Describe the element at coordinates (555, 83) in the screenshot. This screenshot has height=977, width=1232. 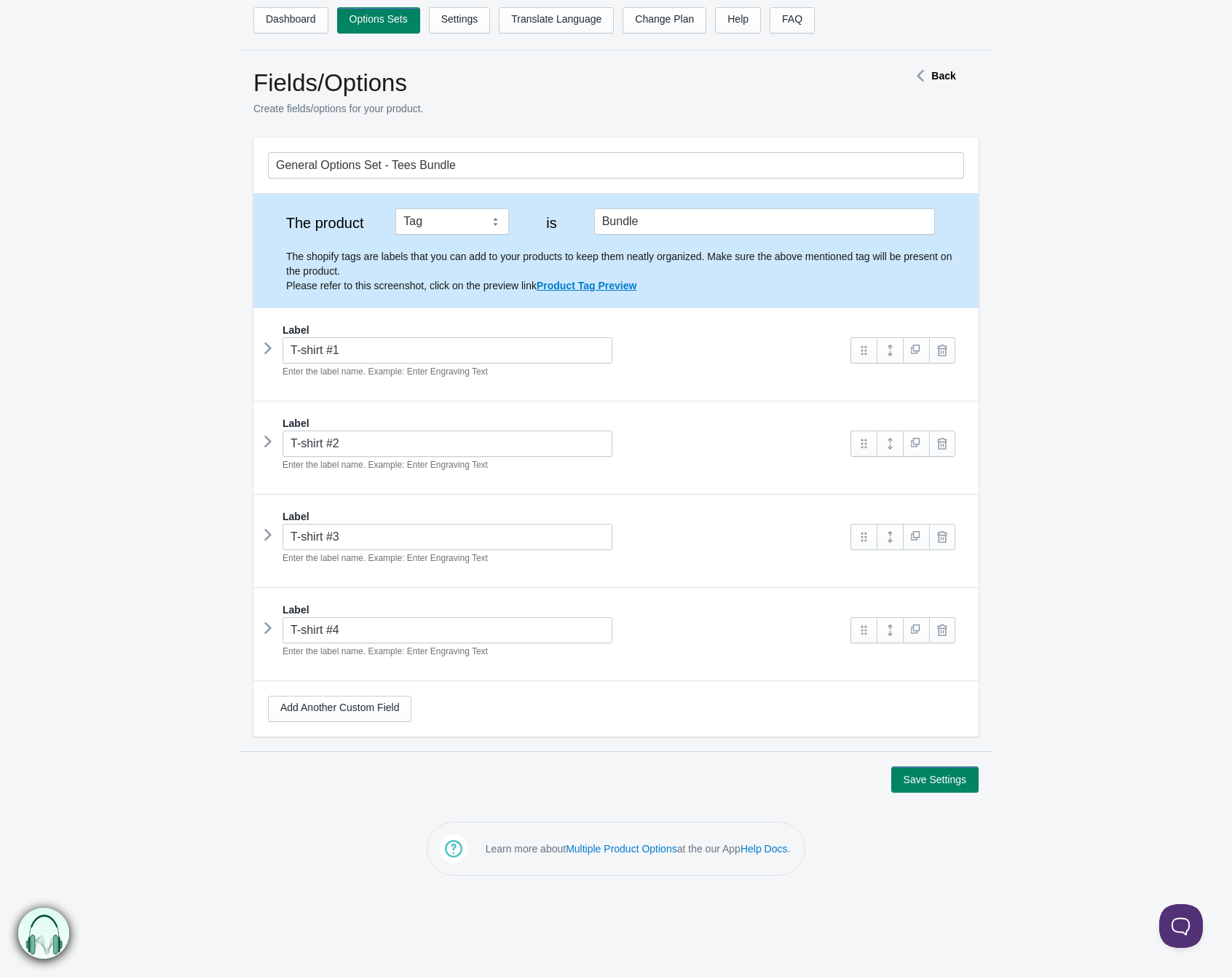
I see `h1: Fields/Options` at that location.